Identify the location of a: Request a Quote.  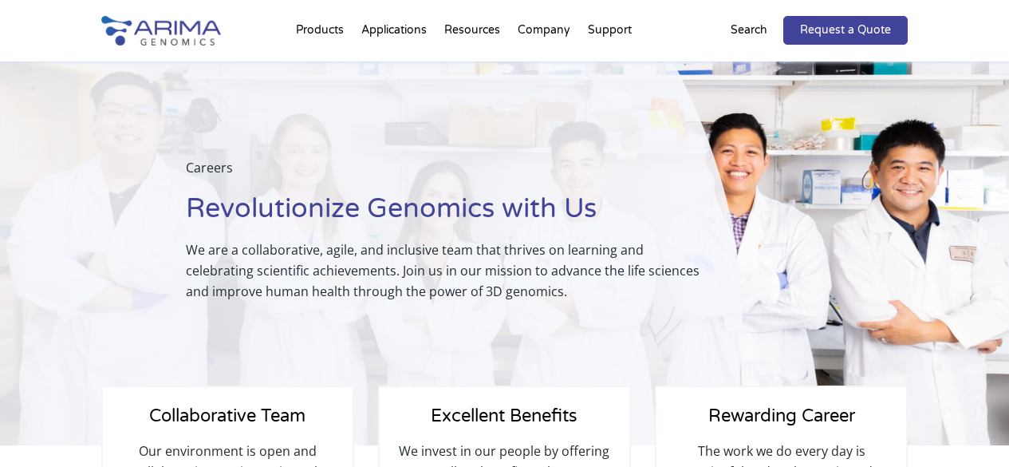
(846, 30).